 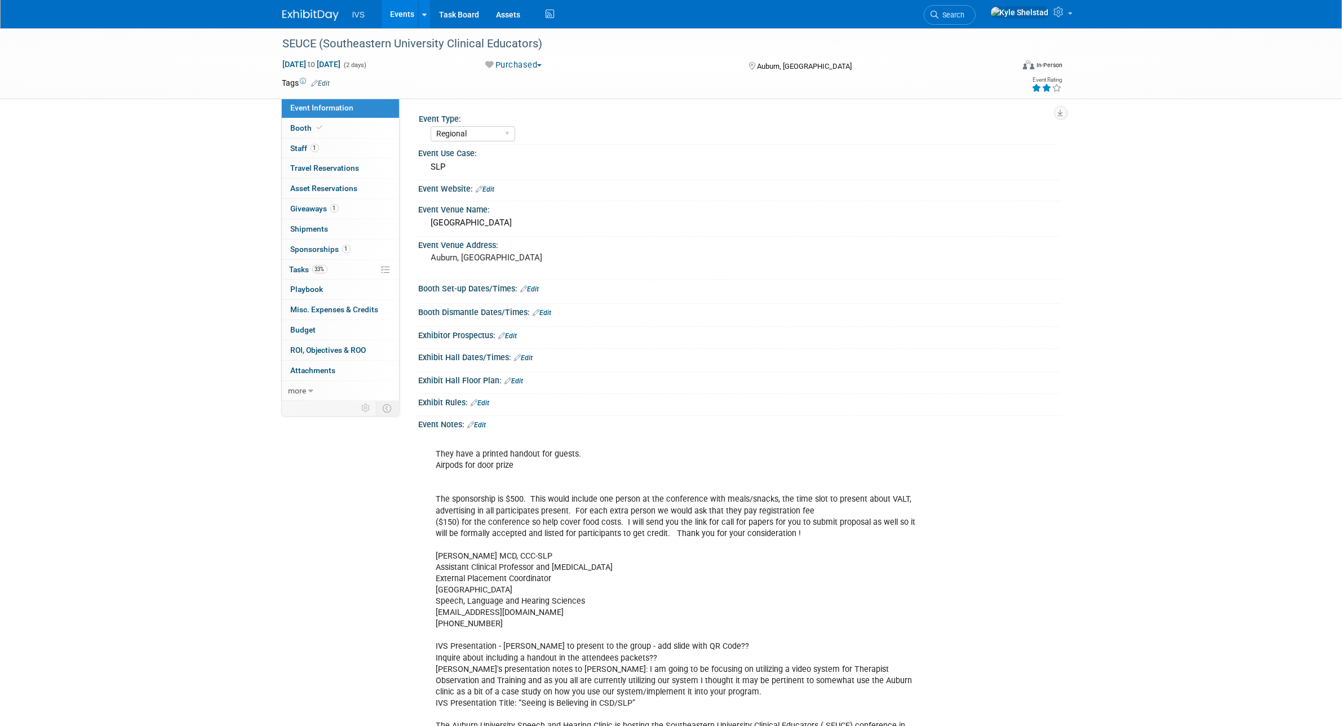 I want to click on a: Playbook, so click(x=340, y=289).